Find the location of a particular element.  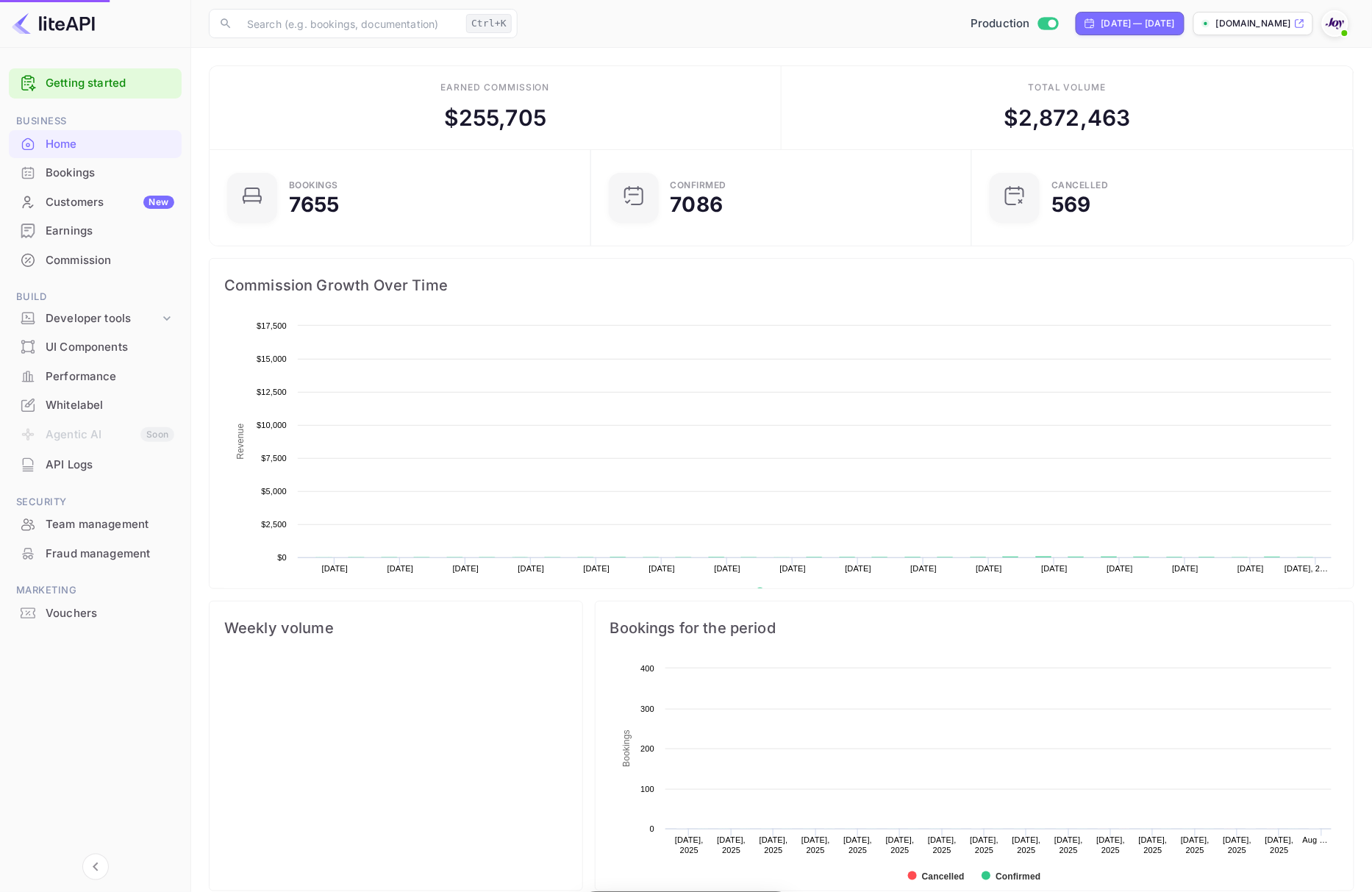

button: Collapse navigation is located at coordinates (95, 867).